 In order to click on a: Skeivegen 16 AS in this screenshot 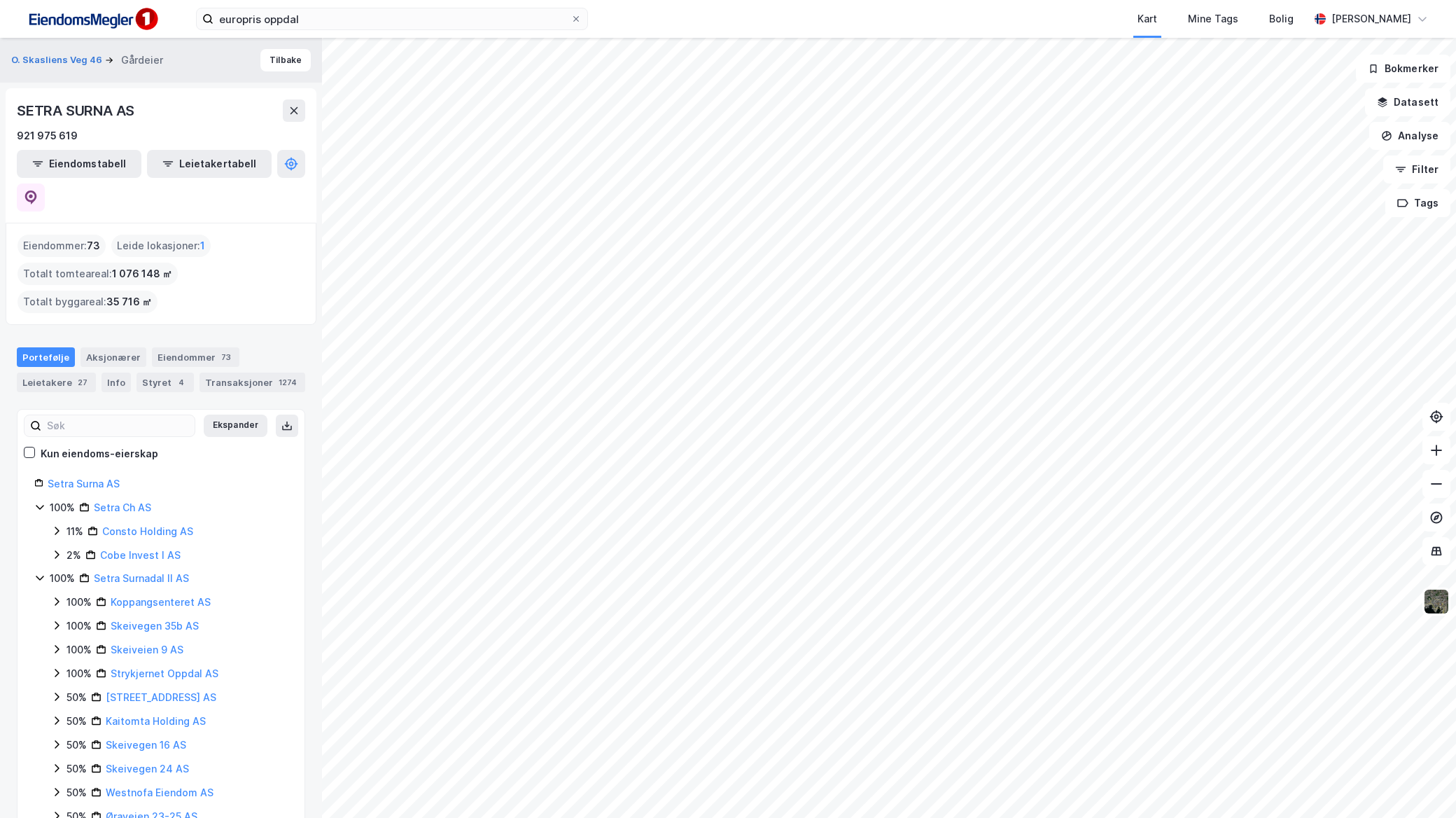, I will do `click(146, 744)`.